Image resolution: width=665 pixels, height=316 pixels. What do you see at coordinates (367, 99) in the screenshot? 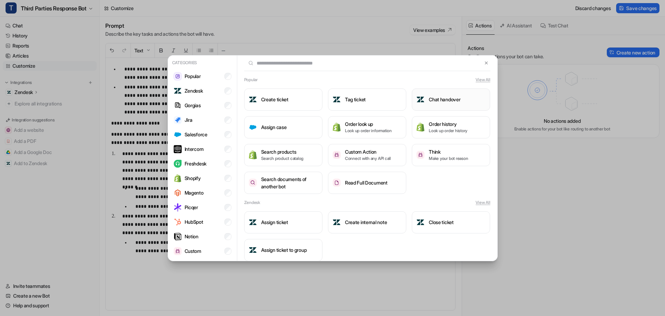
I see `button: Tag ticketTag ticket` at bounding box center [367, 99].